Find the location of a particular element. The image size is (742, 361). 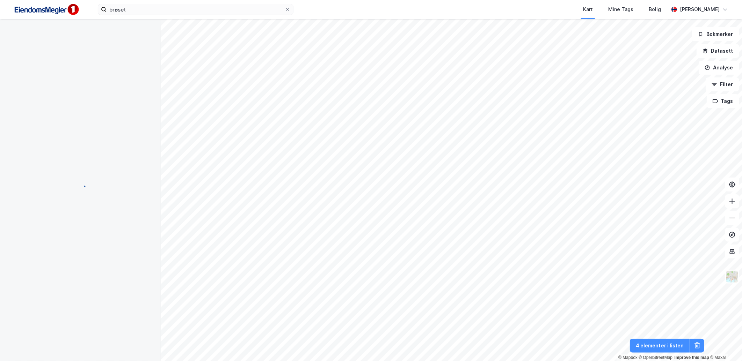

a: Mapbox is located at coordinates (627, 358).